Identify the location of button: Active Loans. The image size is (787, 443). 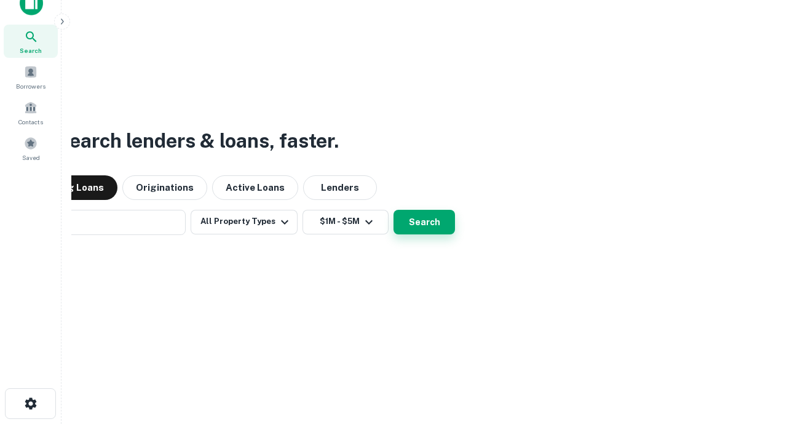
(255, 188).